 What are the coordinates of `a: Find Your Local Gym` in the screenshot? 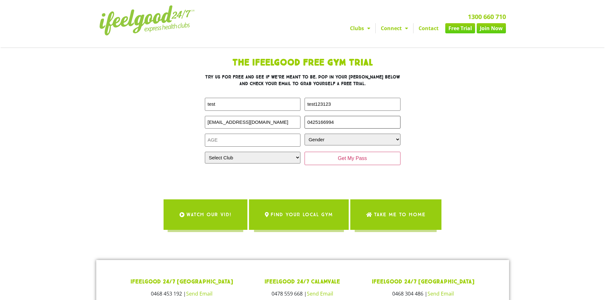 It's located at (299, 215).